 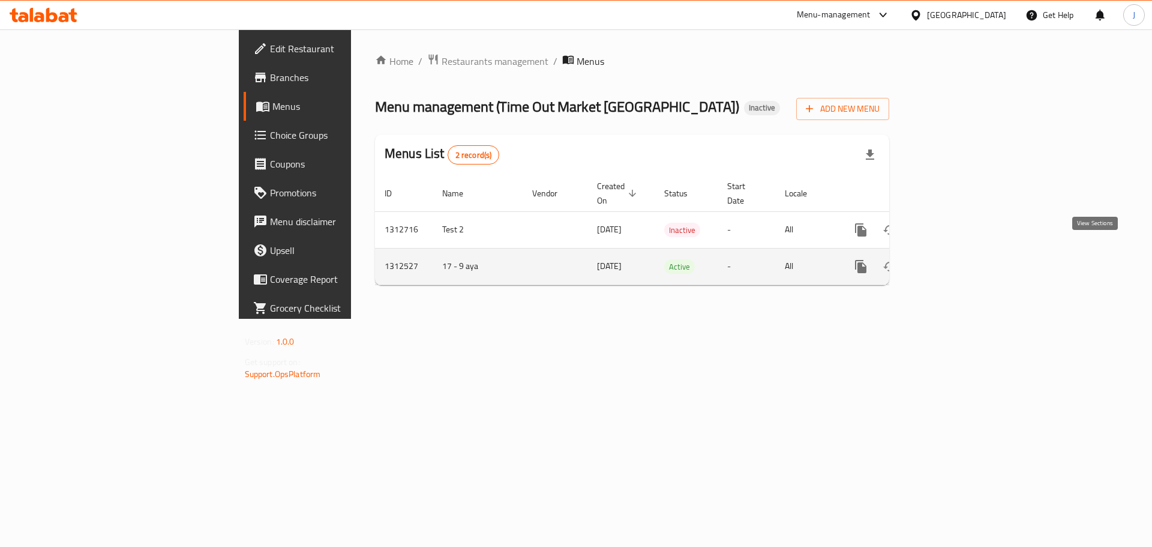 I want to click on a: Menus, so click(x=337, y=106).